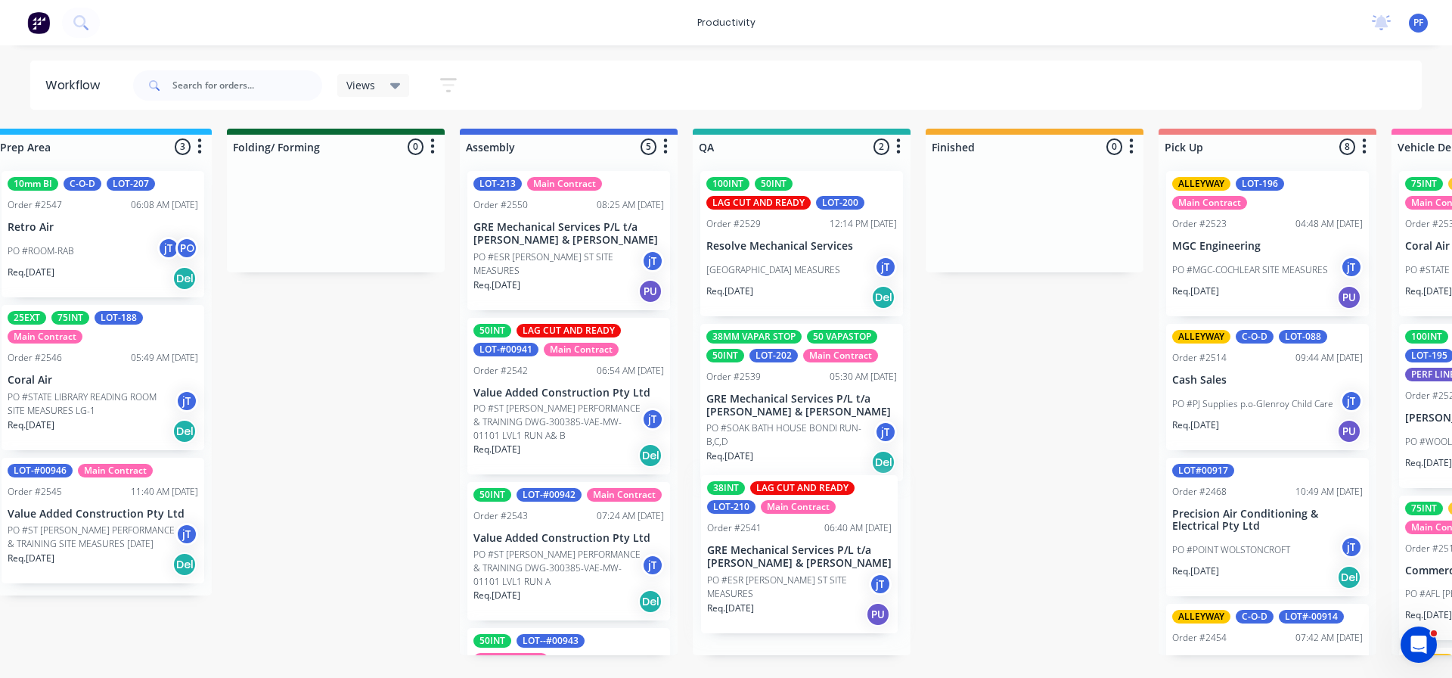 This screenshot has height=678, width=1452. What do you see at coordinates (726, 23) in the screenshot?
I see `div: productivity` at bounding box center [726, 23].